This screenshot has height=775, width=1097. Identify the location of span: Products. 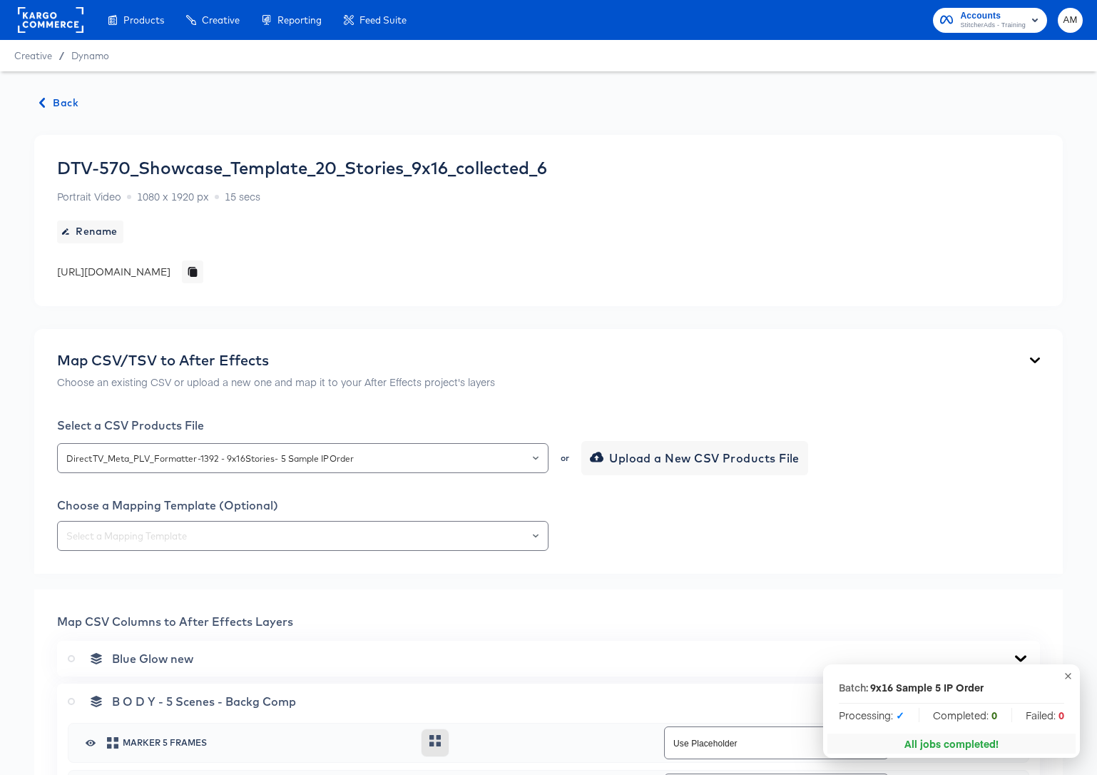
(143, 20).